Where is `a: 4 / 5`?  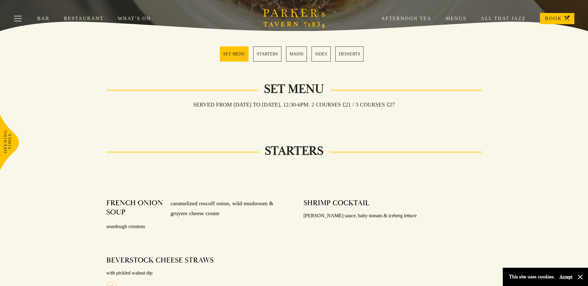
a: 4 / 5 is located at coordinates (321, 54).